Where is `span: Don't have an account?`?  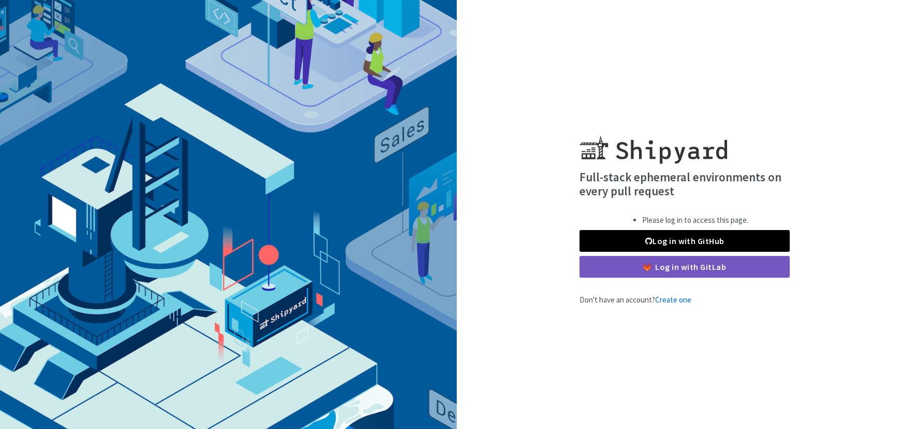 span: Don't have an account? is located at coordinates (635, 299).